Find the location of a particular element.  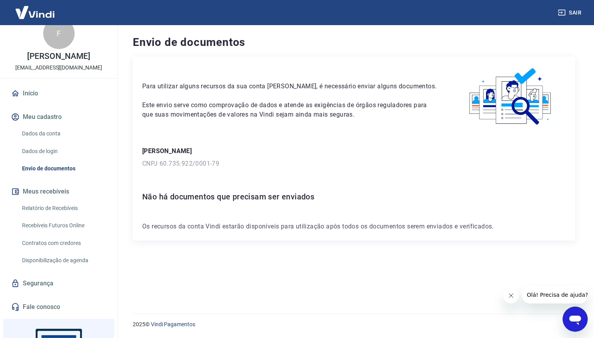

a: Vindi Pagamentos is located at coordinates (173, 324).